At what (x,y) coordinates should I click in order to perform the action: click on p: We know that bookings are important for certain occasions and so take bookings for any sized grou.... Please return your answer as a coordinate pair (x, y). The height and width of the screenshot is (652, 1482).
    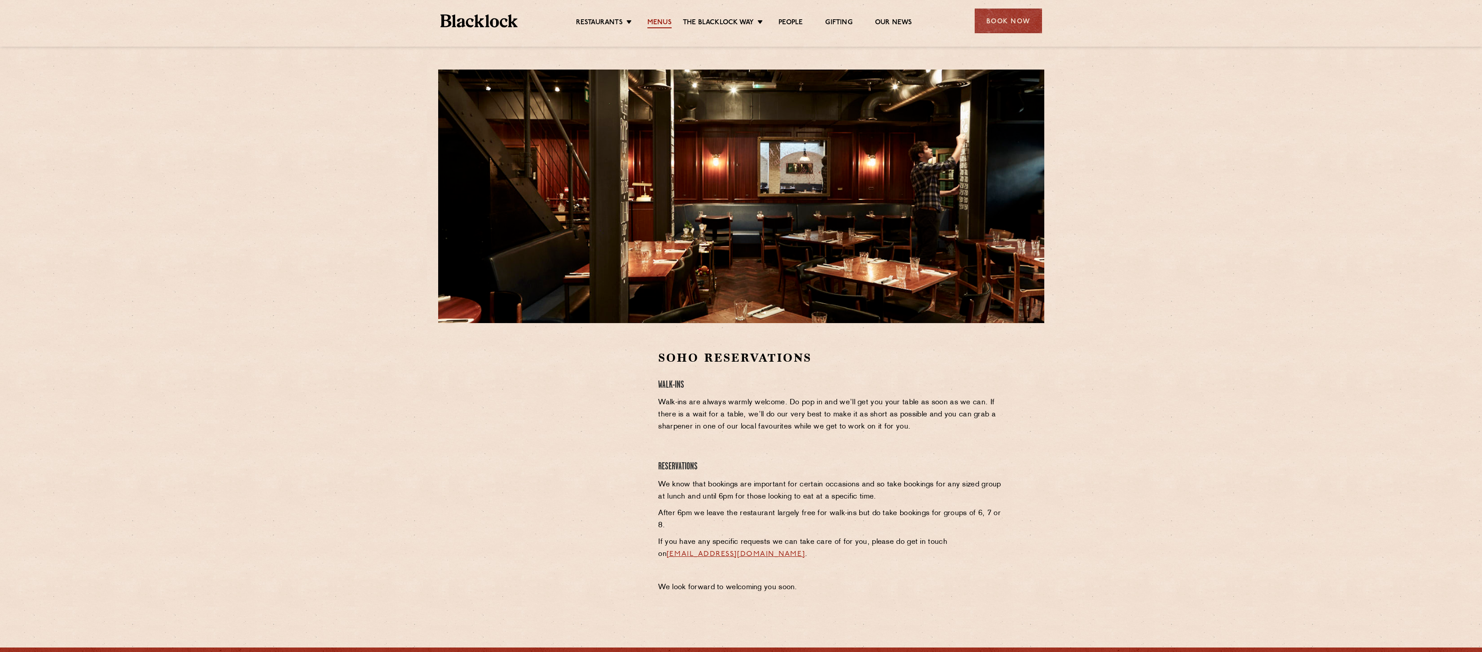
    Looking at the image, I should click on (830, 491).